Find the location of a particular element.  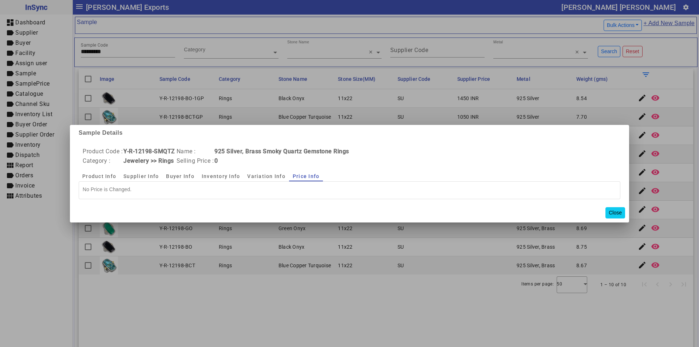

b: 0 is located at coordinates (216, 160).